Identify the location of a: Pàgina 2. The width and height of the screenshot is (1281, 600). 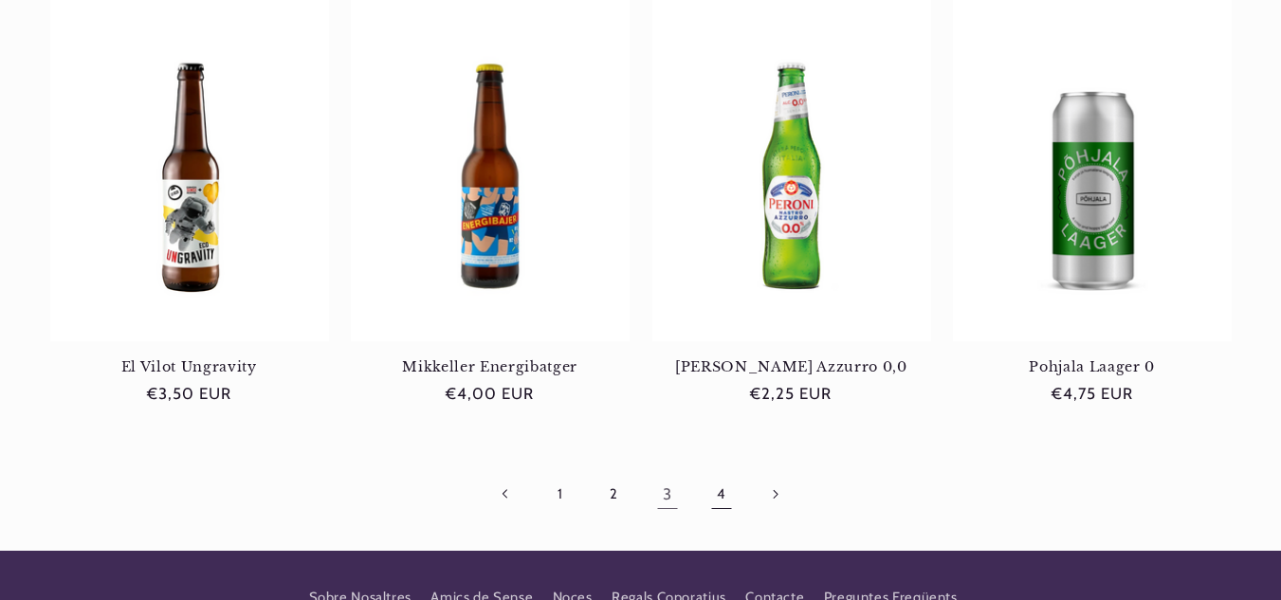
(614, 495).